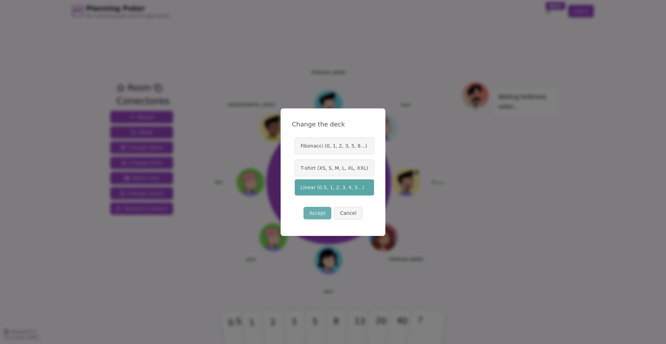 This screenshot has width=666, height=344. I want to click on label: Fibonacci (0, 1, 2, 3, 5, 8...), so click(334, 146).